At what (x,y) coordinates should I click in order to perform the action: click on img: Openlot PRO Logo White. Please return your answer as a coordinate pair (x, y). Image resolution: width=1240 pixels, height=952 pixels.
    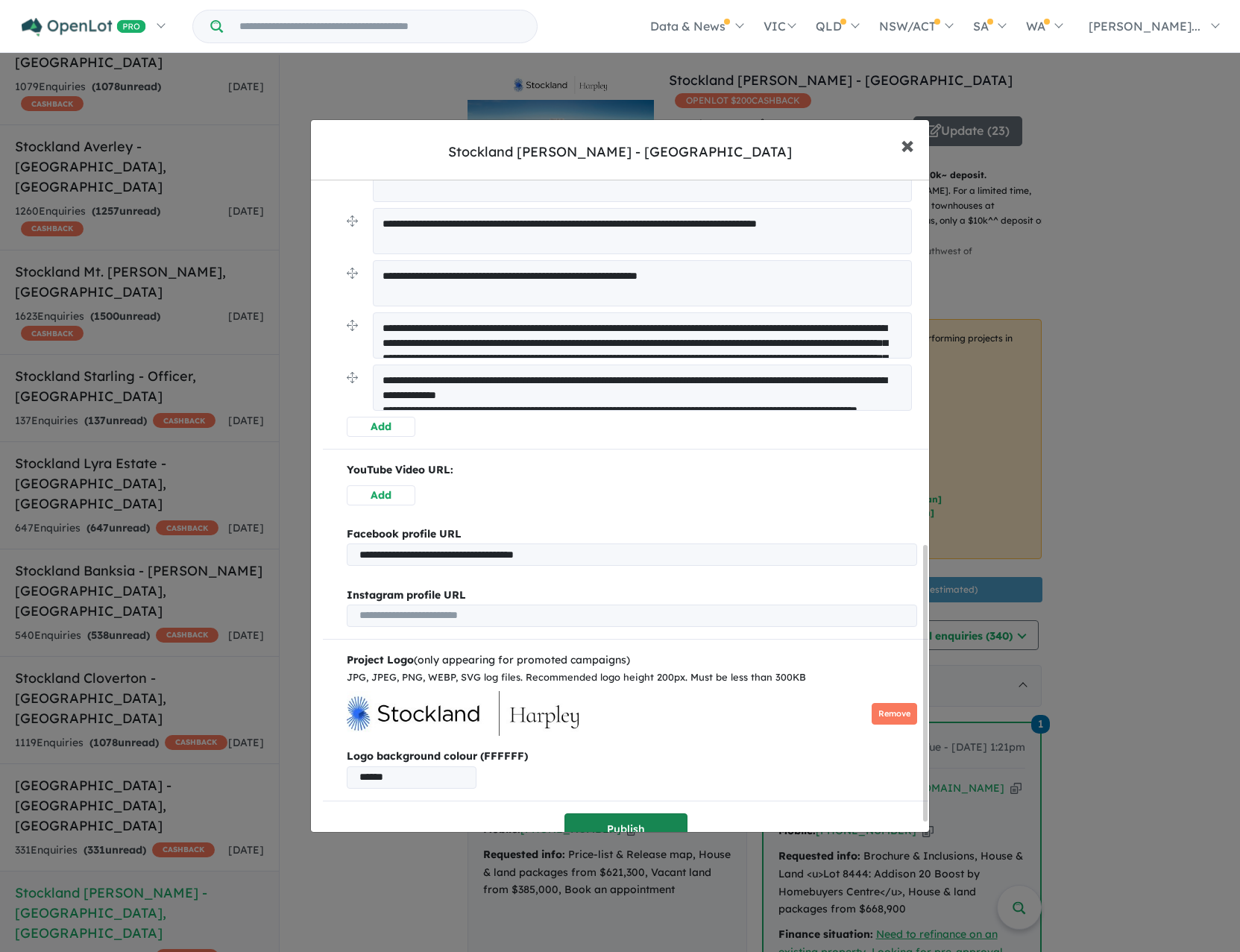
    Looking at the image, I should click on (83, 27).